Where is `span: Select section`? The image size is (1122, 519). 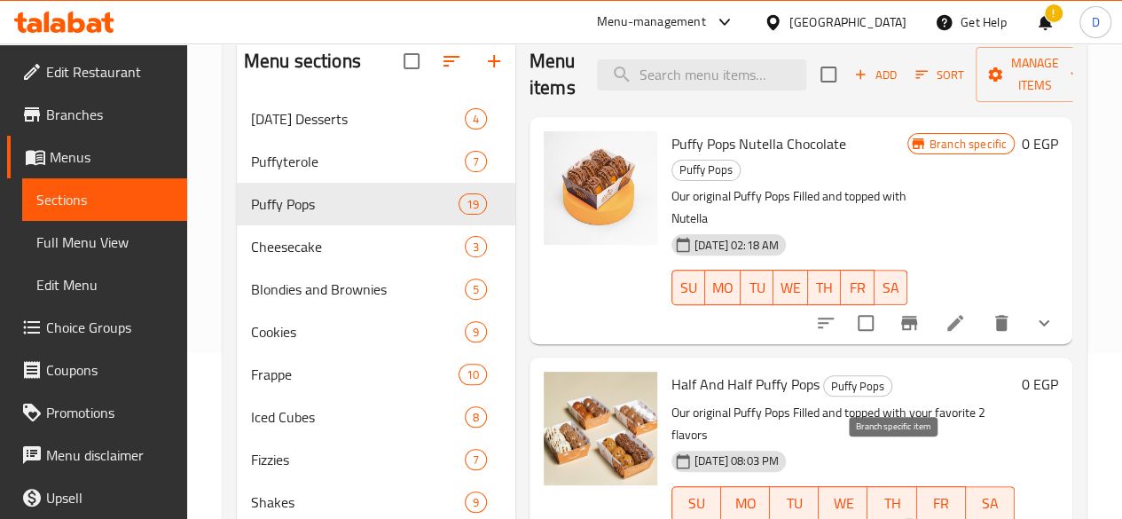
span: Select section is located at coordinates (828, 75).